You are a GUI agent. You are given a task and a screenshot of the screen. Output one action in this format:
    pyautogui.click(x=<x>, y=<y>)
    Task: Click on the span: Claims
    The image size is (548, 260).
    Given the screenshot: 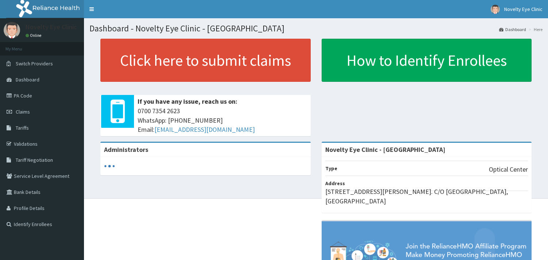 What is the action you would take?
    pyautogui.click(x=23, y=112)
    